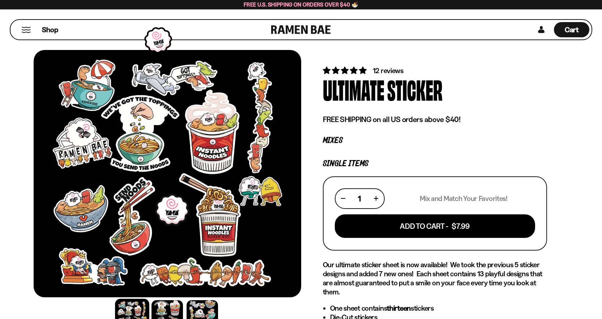 This screenshot has height=319, width=602. Describe the element at coordinates (435, 278) in the screenshot. I see `p: Our ultimate sticker sheet is now available! We took the previous 5 sticker designs and added 7 n...` at that location.